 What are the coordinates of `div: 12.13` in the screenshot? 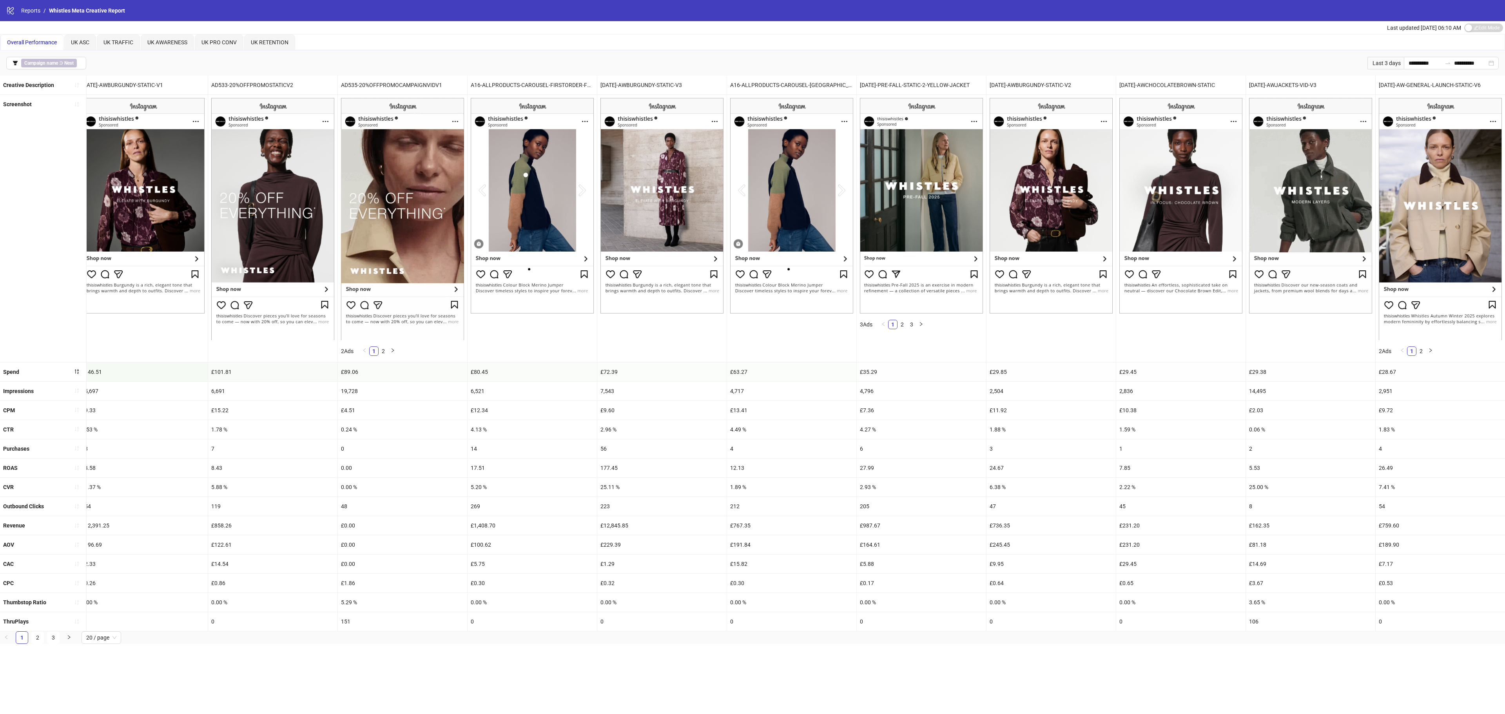 It's located at (792, 468).